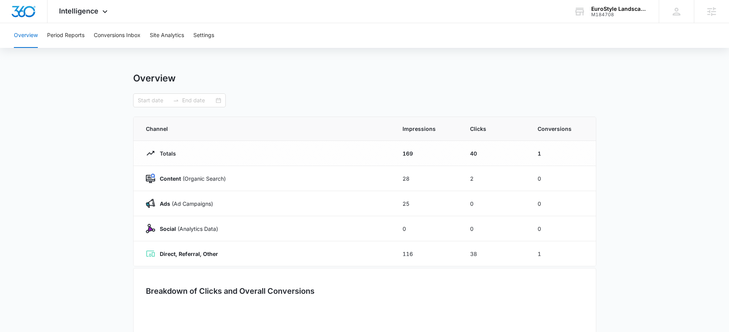 The width and height of the screenshot is (729, 332). Describe the element at coordinates (176, 100) in the screenshot. I see `span: to` at that location.